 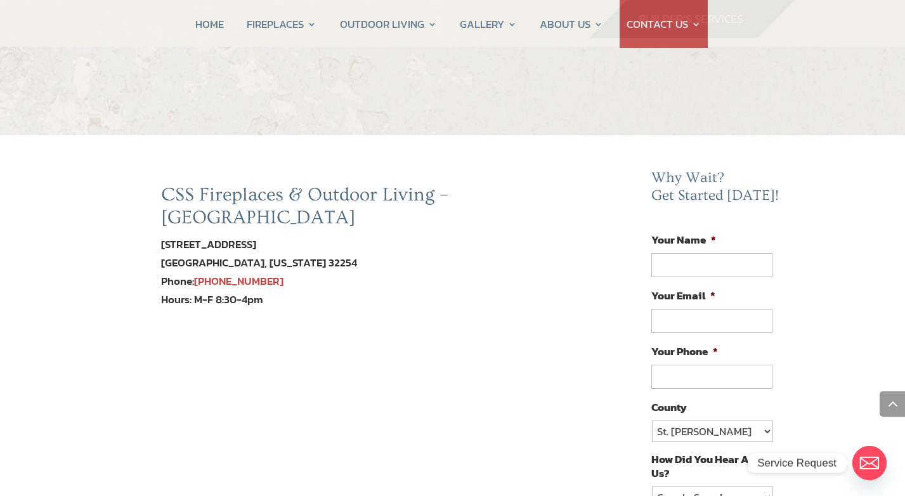 I want to click on label: How Did You Hear About Us?, so click(x=712, y=466).